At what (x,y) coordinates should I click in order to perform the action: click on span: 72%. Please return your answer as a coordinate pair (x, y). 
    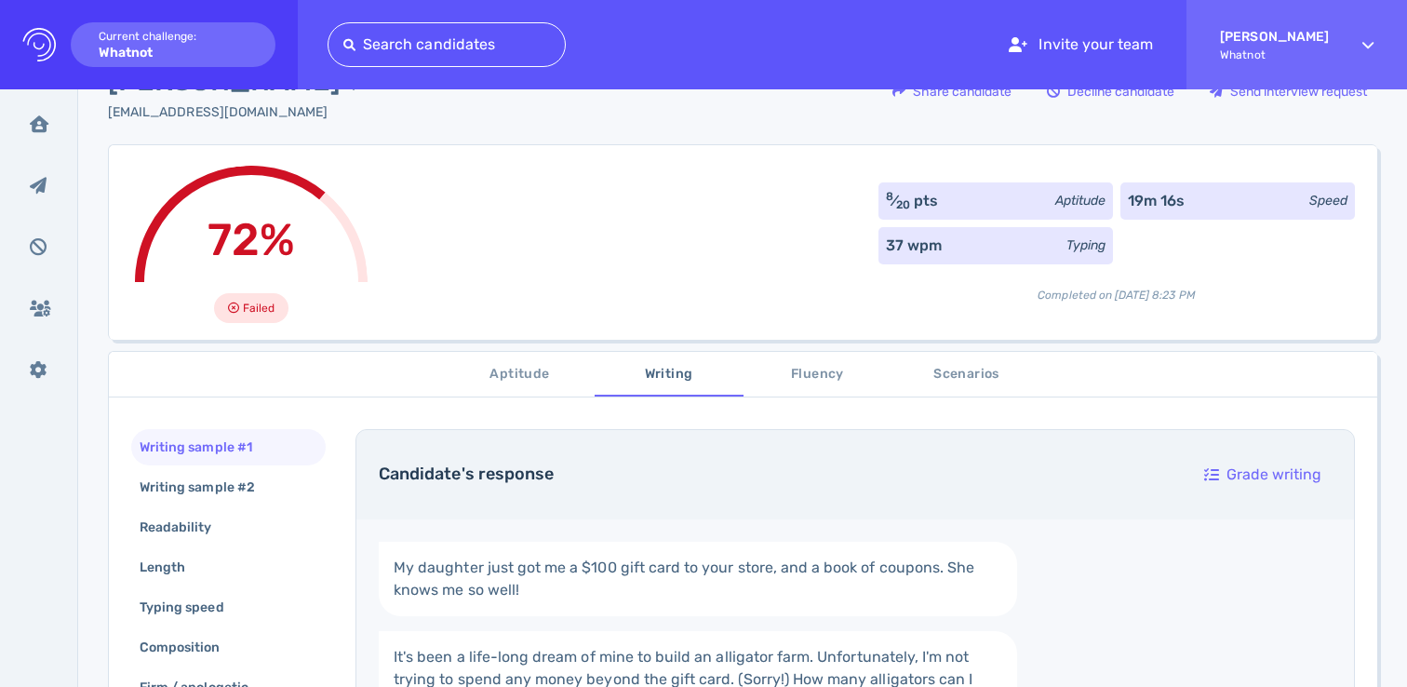
    Looking at the image, I should click on (251, 239).